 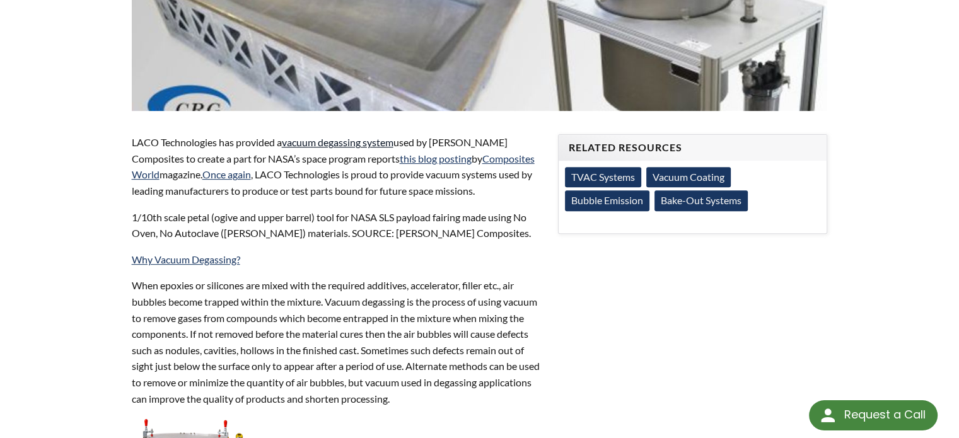 What do you see at coordinates (226, 174) in the screenshot?
I see `a: Once again` at bounding box center [226, 174].